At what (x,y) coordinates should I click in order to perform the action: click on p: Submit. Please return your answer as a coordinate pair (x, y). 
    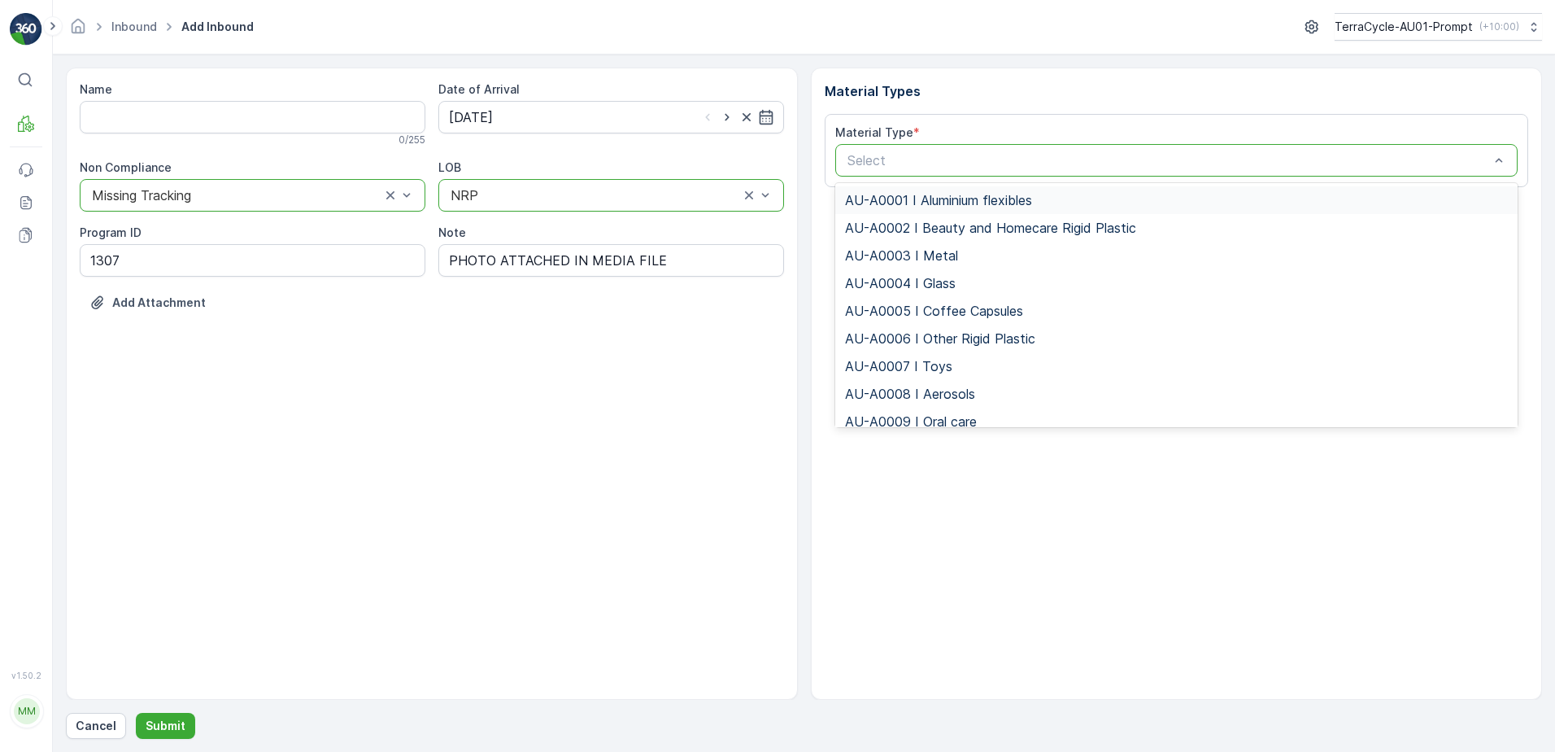
    Looking at the image, I should click on (165, 726).